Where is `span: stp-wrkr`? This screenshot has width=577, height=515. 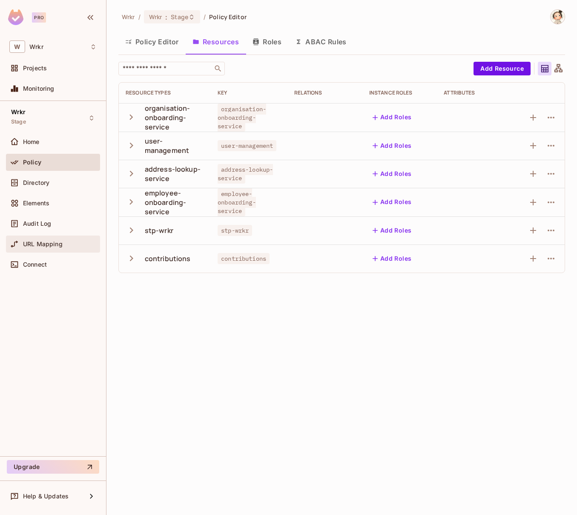
span: stp-wrkr is located at coordinates (235, 230).